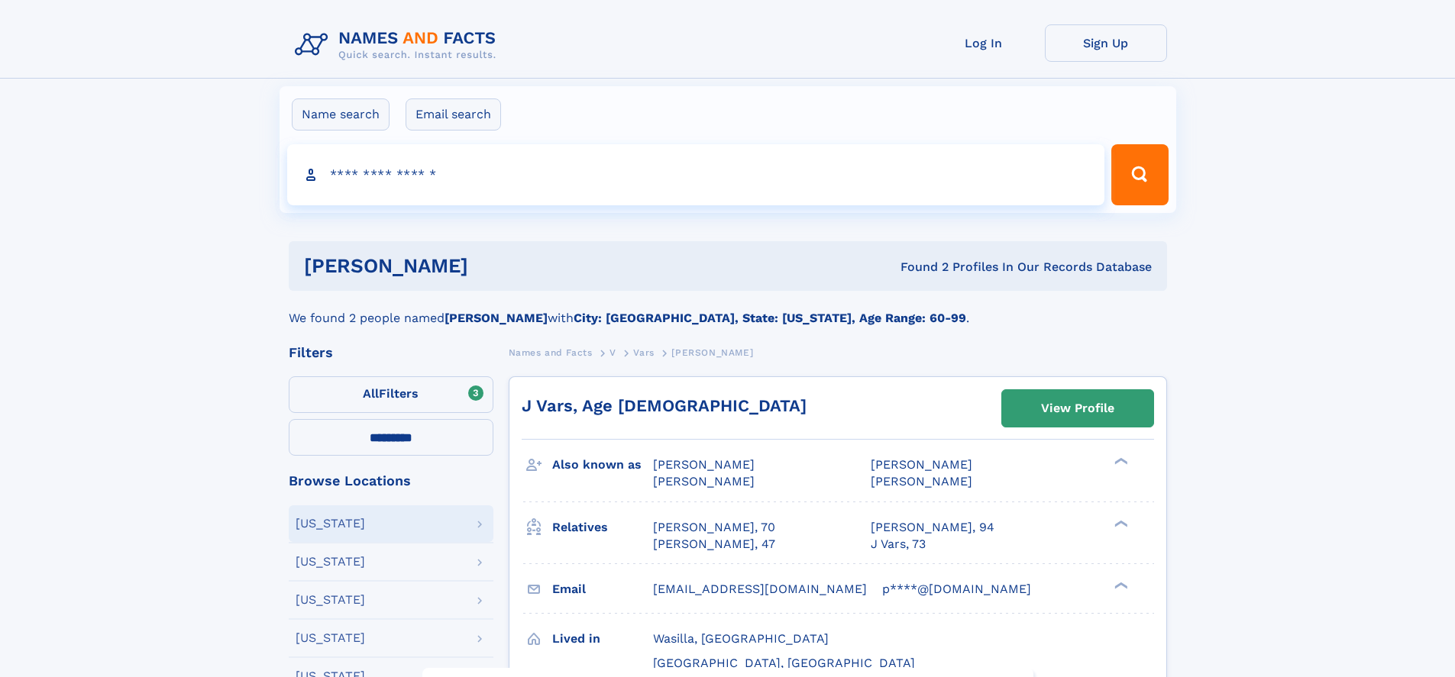 This screenshot has height=677, width=1455. I want to click on div: J Vars, 73, so click(898, 544).